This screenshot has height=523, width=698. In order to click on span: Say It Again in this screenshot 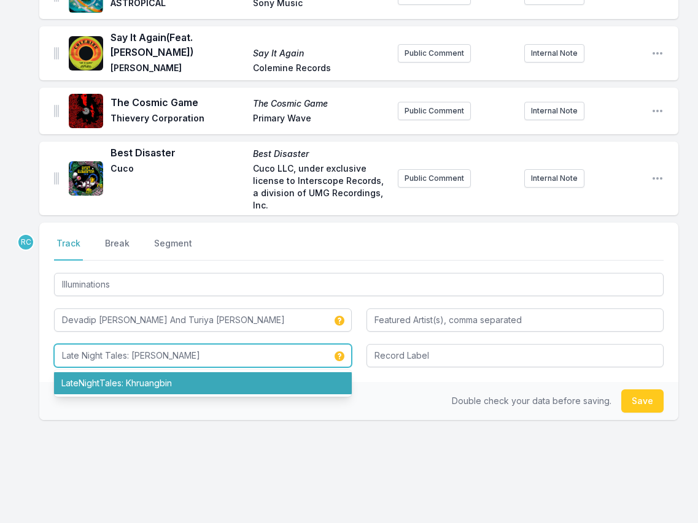, I will do `click(320, 53)`.